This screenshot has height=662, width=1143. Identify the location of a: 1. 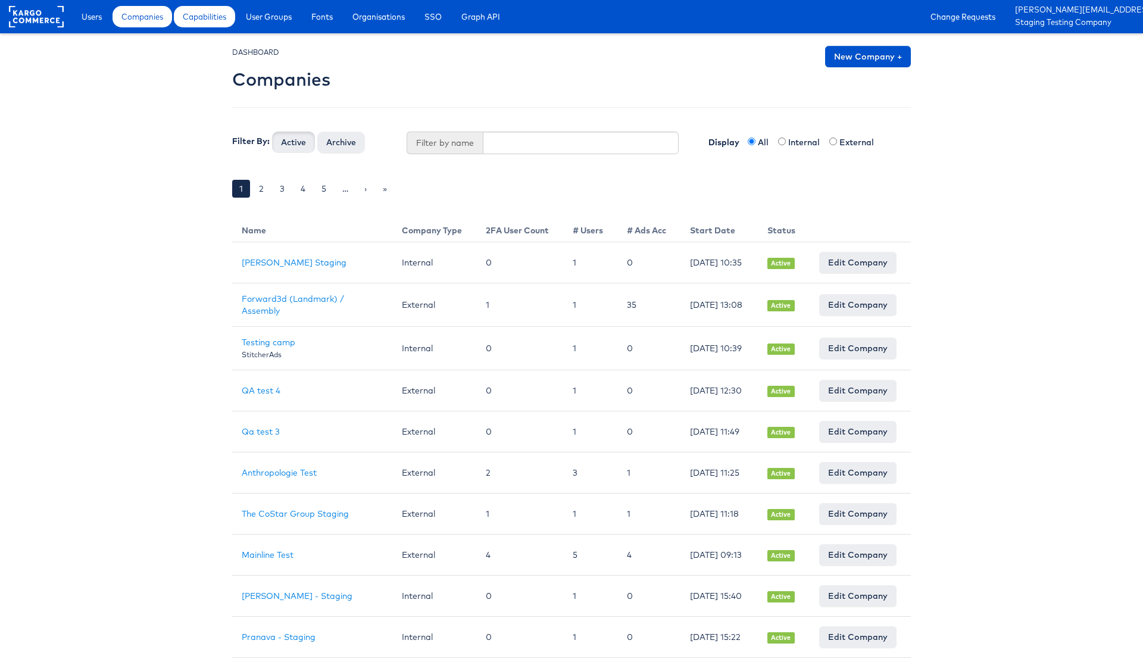
(241, 189).